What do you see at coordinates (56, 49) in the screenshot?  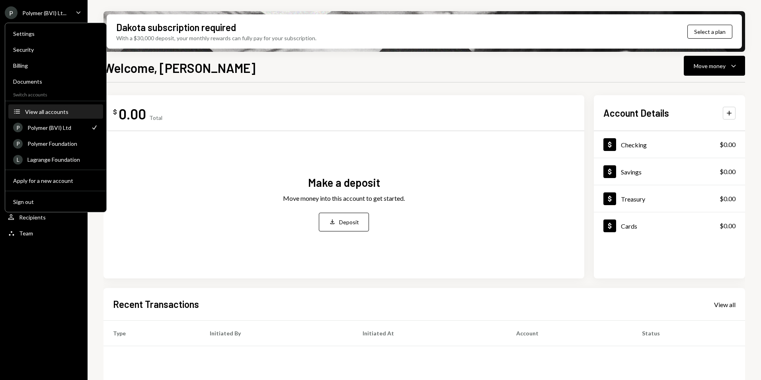 I see `a: Security` at bounding box center [56, 49].